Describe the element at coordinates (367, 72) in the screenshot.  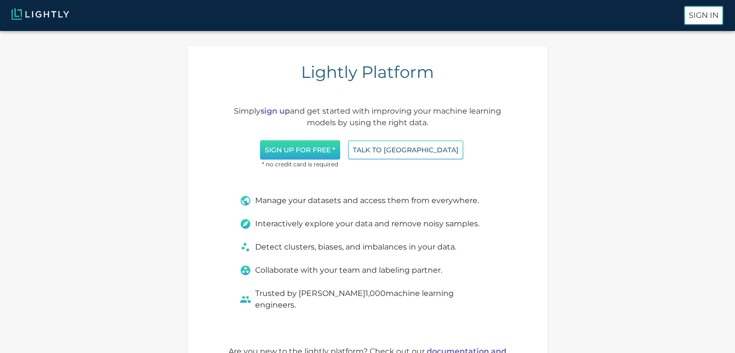
I see `h4: Lightly Platform` at that location.